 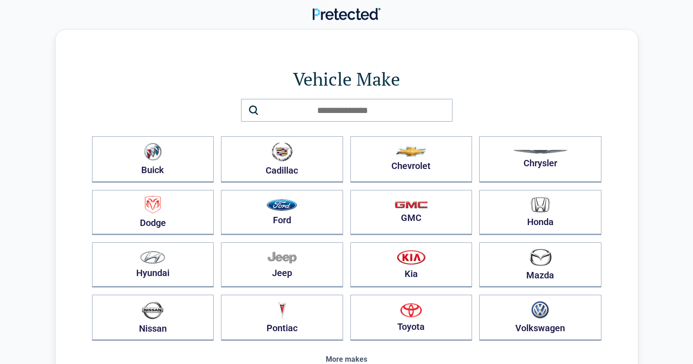 I want to click on button: Volkswagen, so click(x=540, y=317).